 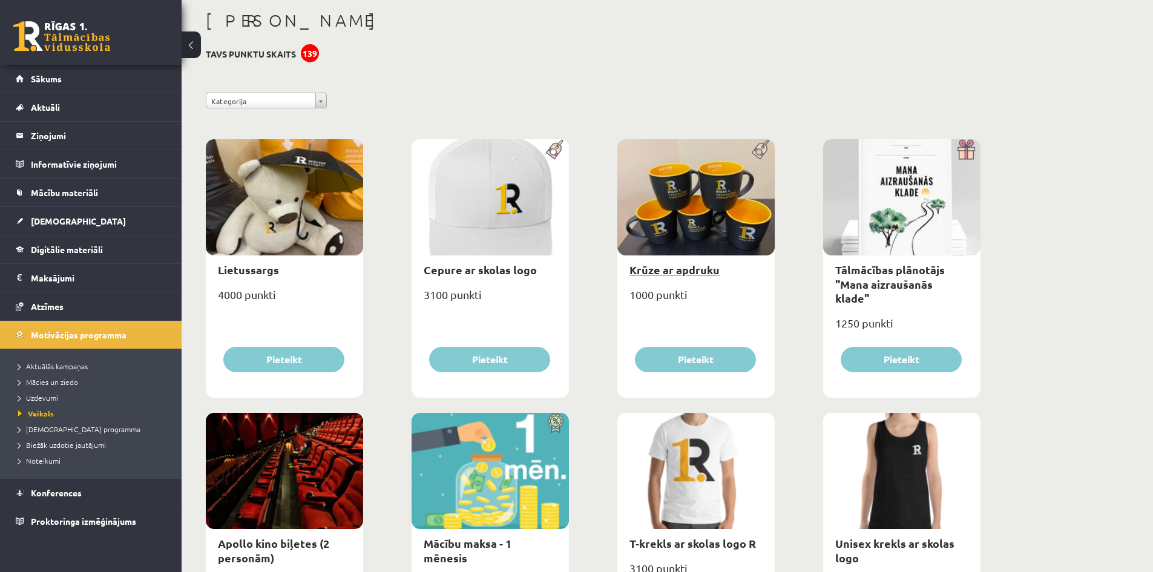 What do you see at coordinates (94, 398) in the screenshot?
I see `a: Uzdevumi` at bounding box center [94, 398].